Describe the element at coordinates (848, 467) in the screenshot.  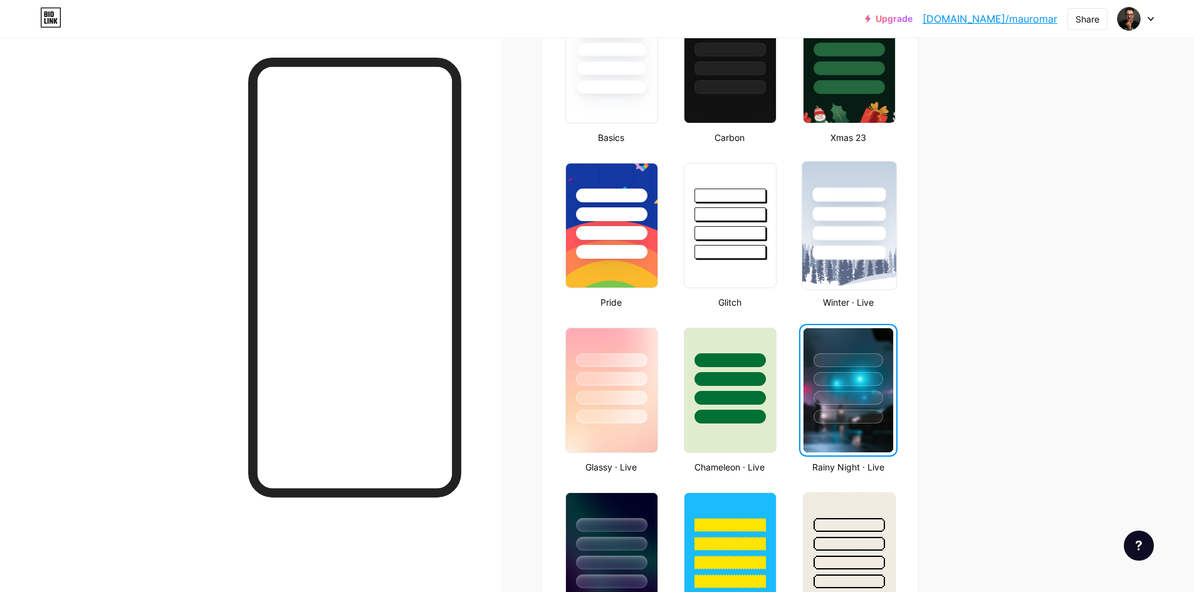
I see `div: Rainy Night · Live` at that location.